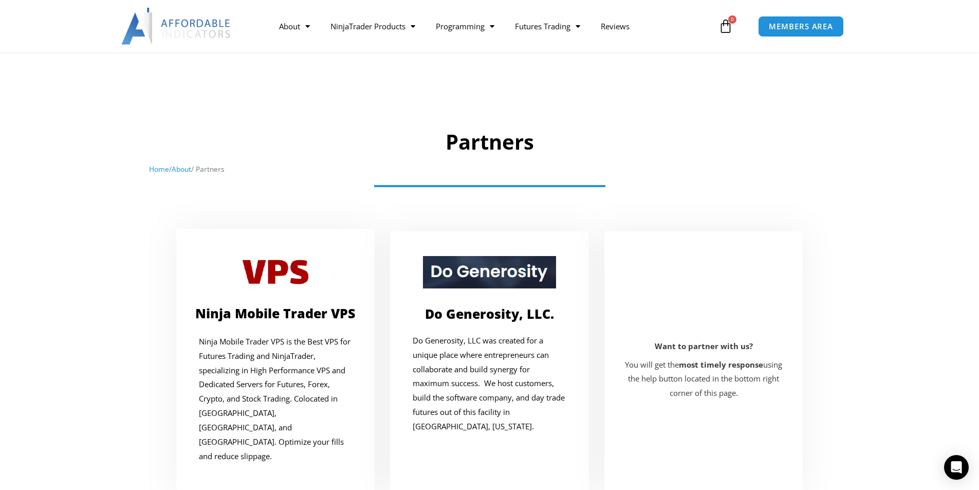  Describe the element at coordinates (801, 26) in the screenshot. I see `a: MEMBERS AREA` at that location.